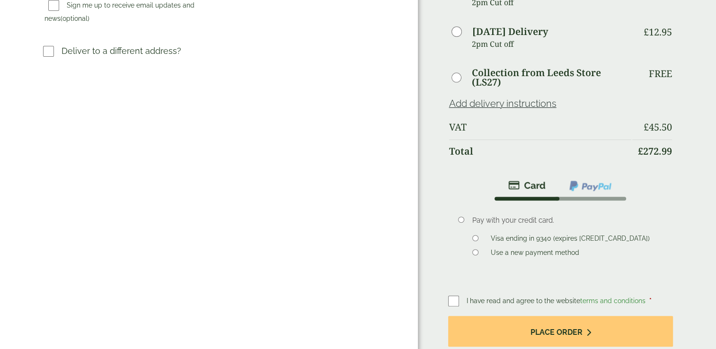 The width and height of the screenshot is (716, 349). I want to click on p: 2pm Cut off, so click(551, 44).